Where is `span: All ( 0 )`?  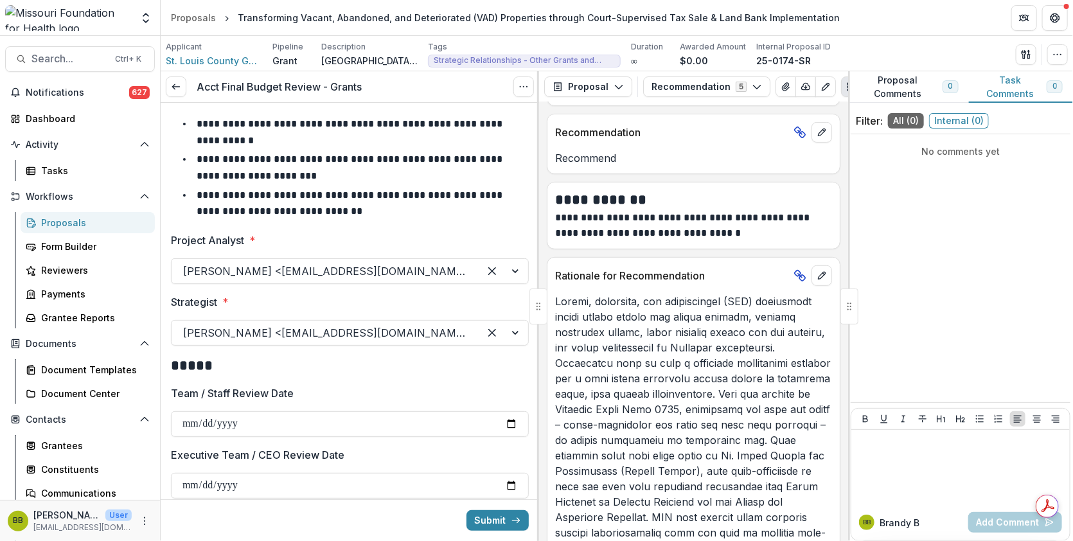
span: All ( 0 ) is located at coordinates (906, 121).